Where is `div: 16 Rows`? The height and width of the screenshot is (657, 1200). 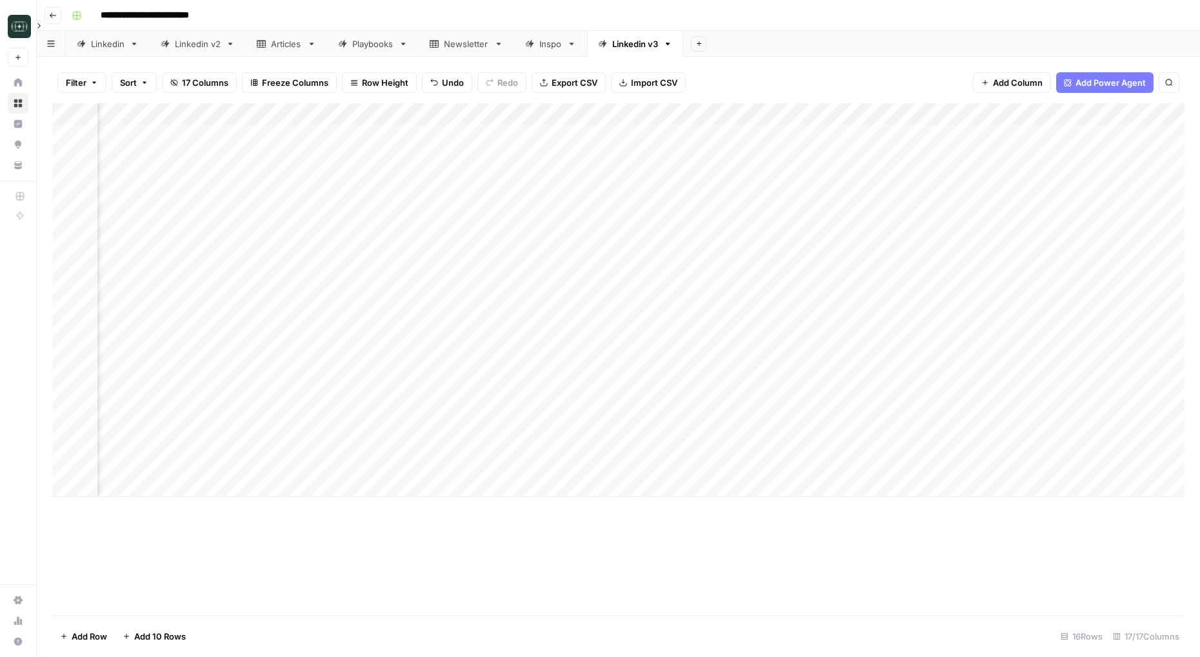 div: 16 Rows is located at coordinates (1081, 636).